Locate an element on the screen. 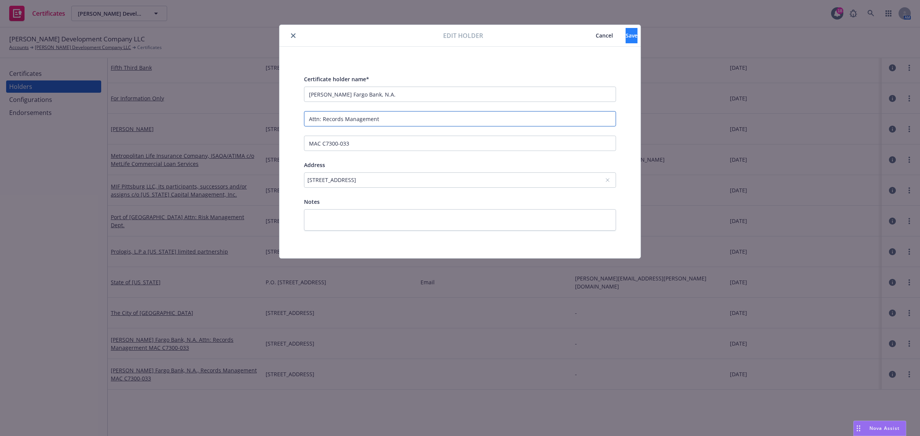 This screenshot has width=920, height=436. input: Line 3 - optional is located at coordinates (460, 143).